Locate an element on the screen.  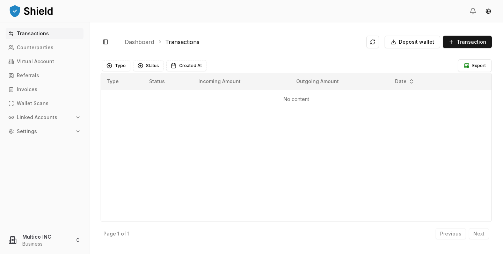
span: Transaction is located at coordinates (472, 42).